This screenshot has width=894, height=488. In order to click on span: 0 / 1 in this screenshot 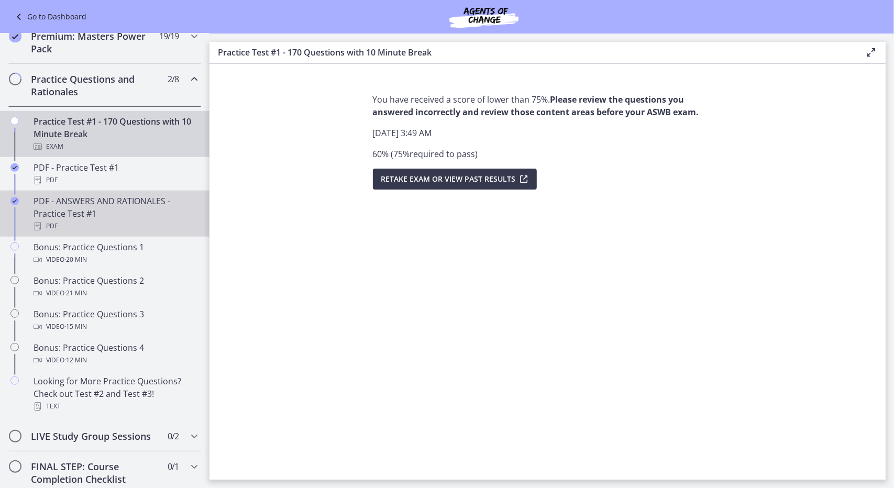, I will do `click(173, 467)`.